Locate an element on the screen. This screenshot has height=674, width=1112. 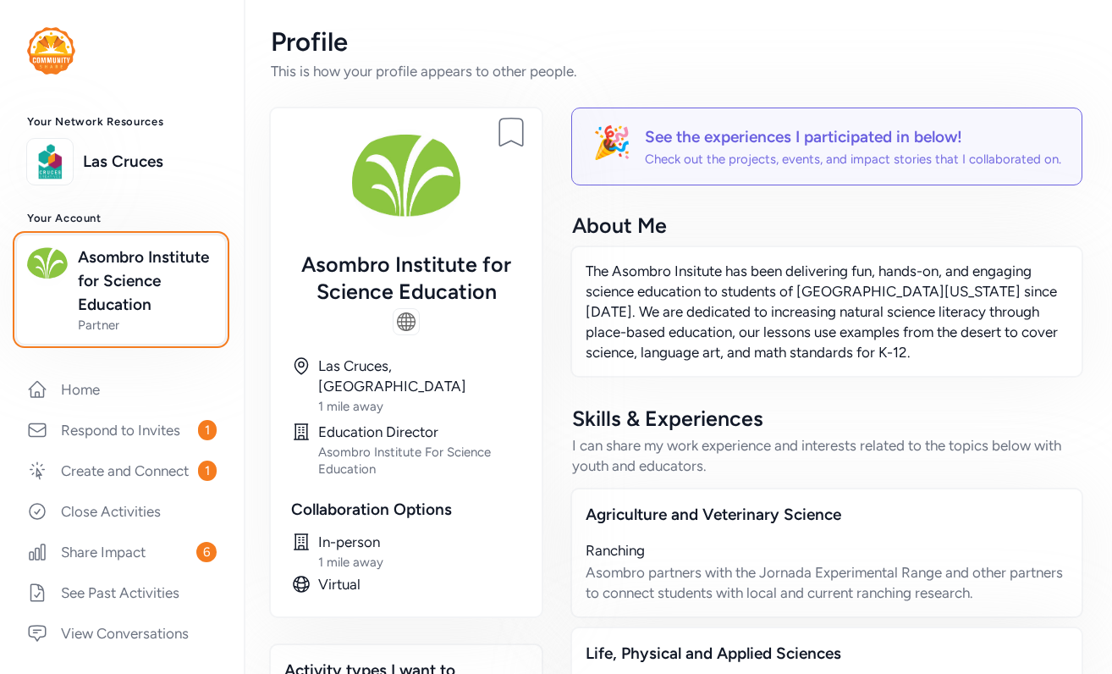
a: See Past Activities is located at coordinates (122, 592).